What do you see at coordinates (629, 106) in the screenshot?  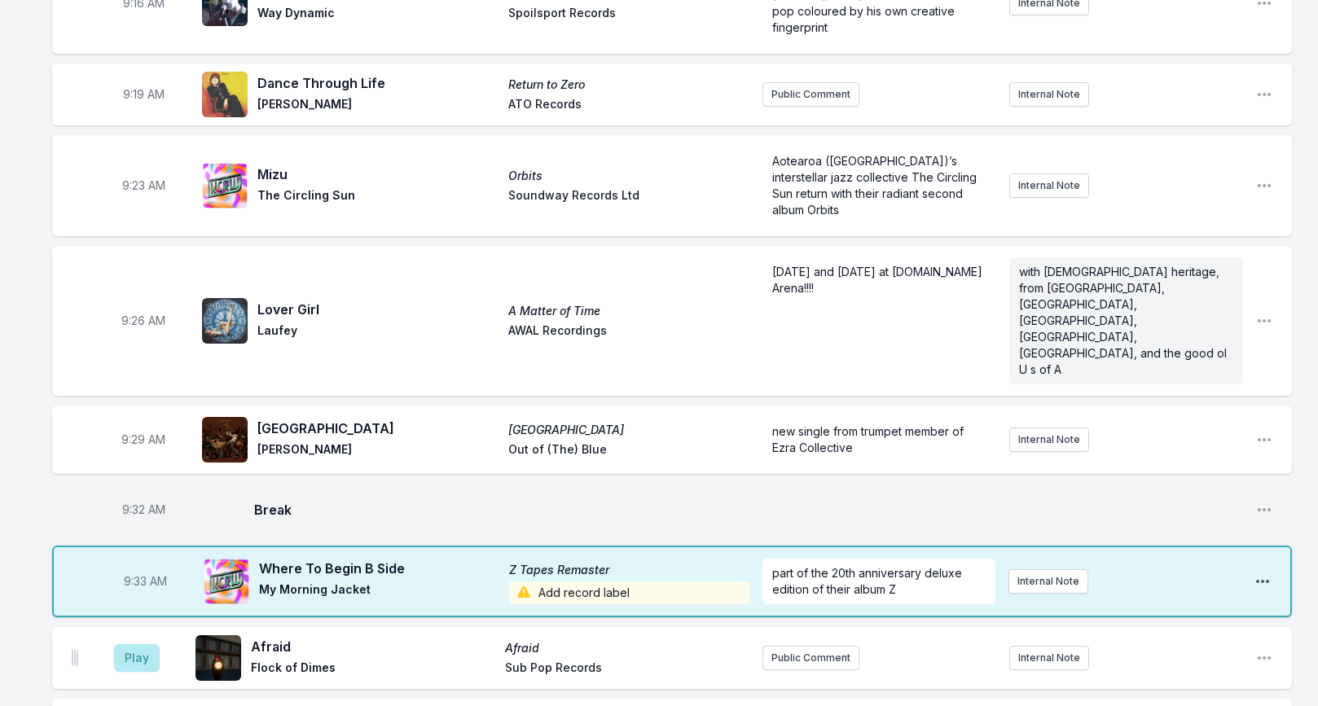 I see `span: ATO Records` at bounding box center [629, 106].